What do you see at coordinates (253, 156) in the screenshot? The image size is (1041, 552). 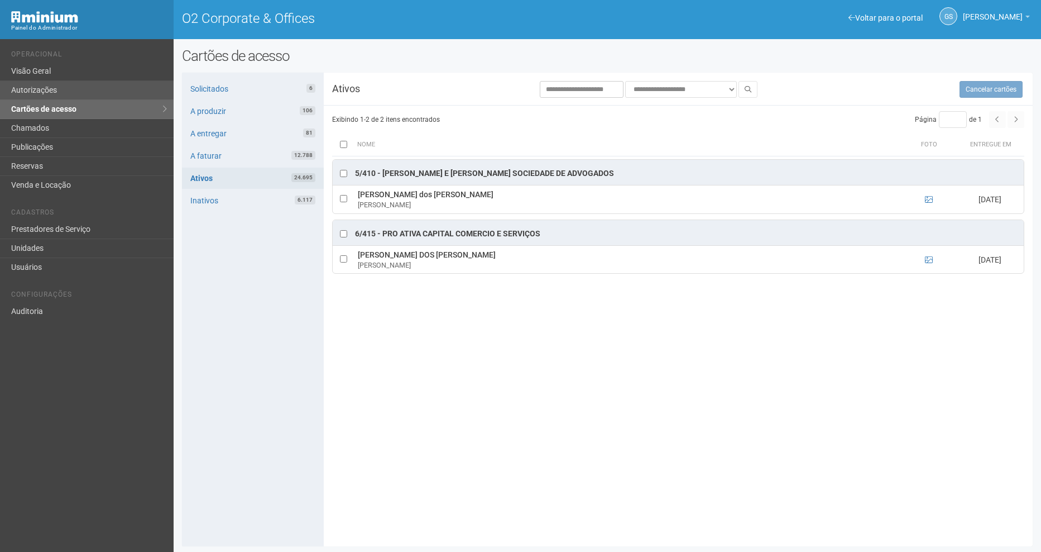 I see `a: A faturar12.788` at bounding box center [253, 156].